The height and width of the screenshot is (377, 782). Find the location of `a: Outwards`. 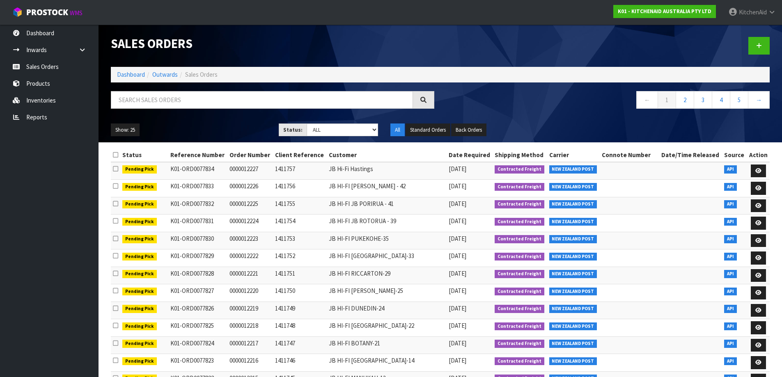

a: Outwards is located at coordinates (165, 74).